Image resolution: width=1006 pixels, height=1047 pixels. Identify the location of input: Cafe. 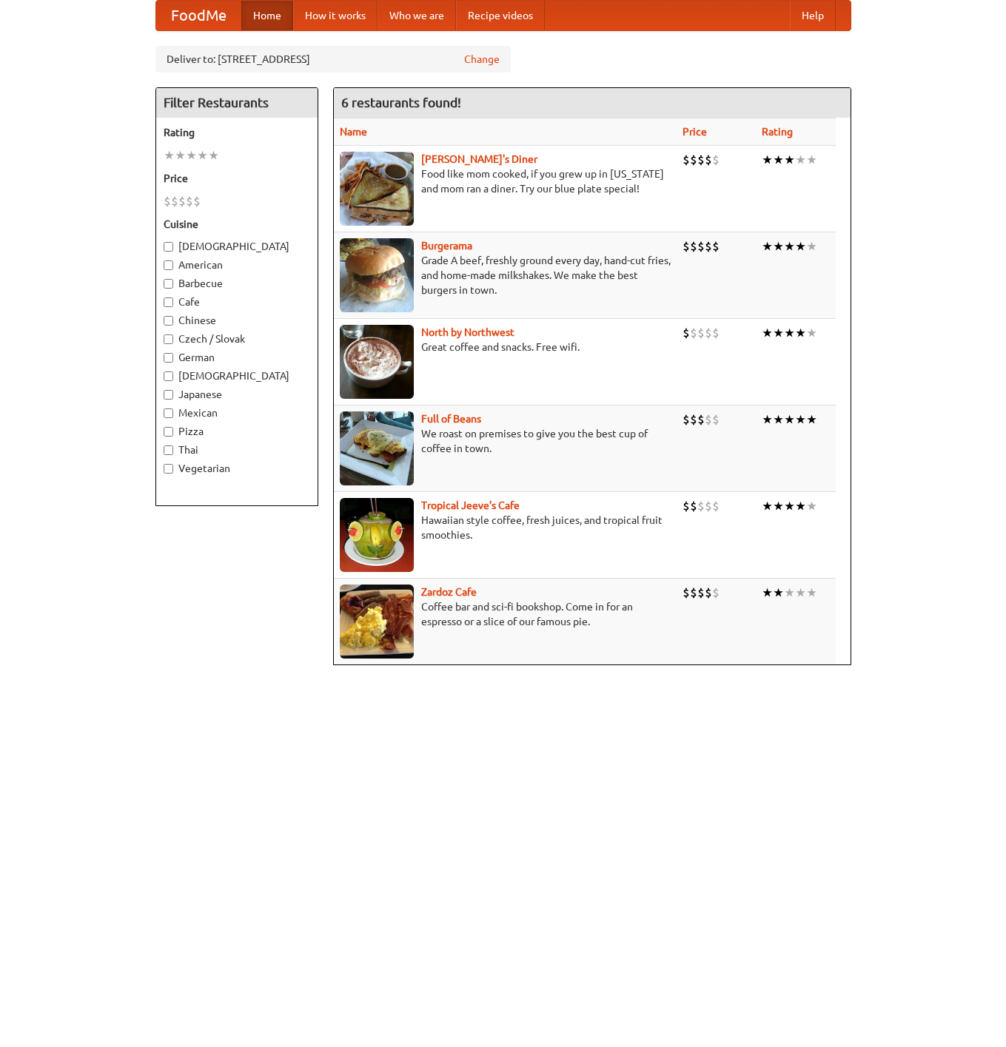
(168, 302).